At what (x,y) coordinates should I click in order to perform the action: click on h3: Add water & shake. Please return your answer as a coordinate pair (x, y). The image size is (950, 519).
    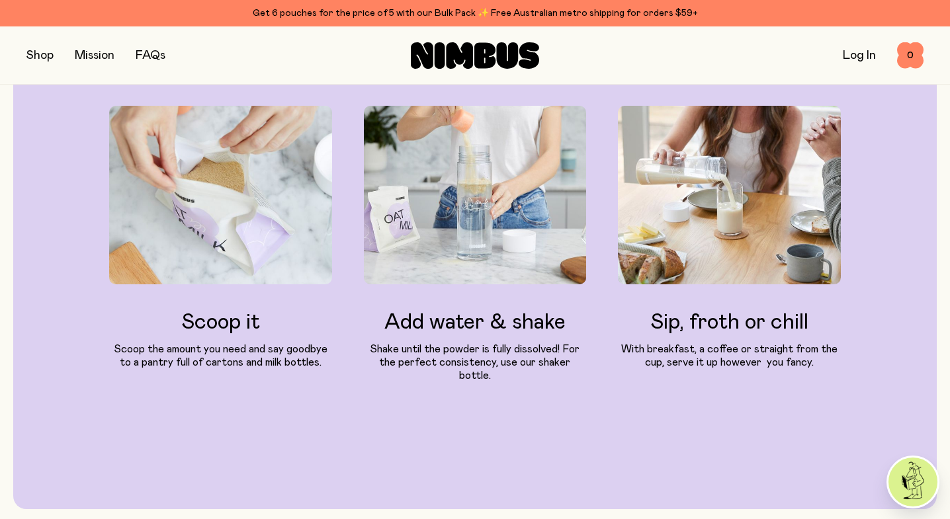
    Looking at the image, I should click on (475, 323).